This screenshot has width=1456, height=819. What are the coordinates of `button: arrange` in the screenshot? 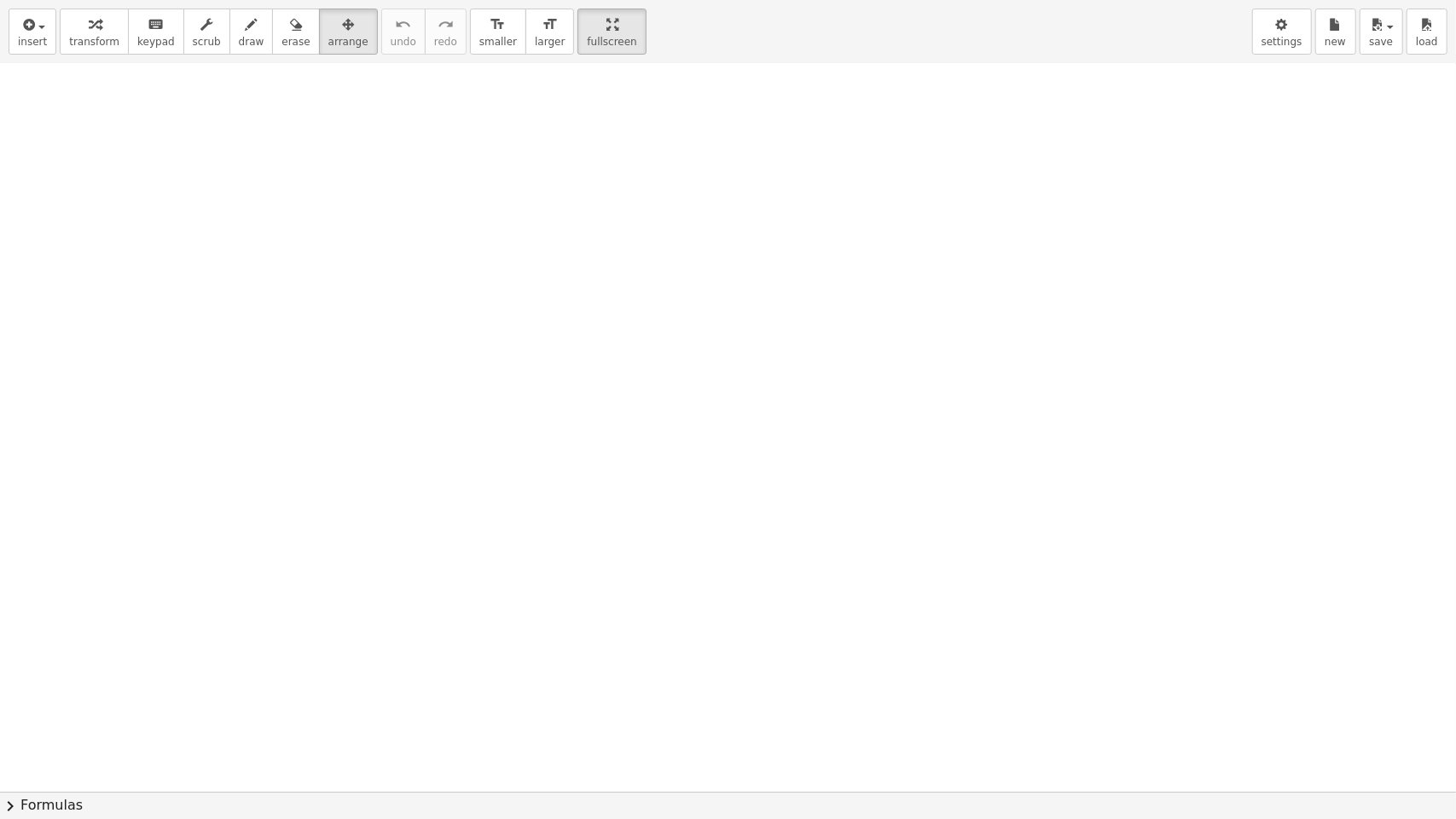 It's located at (348, 31).